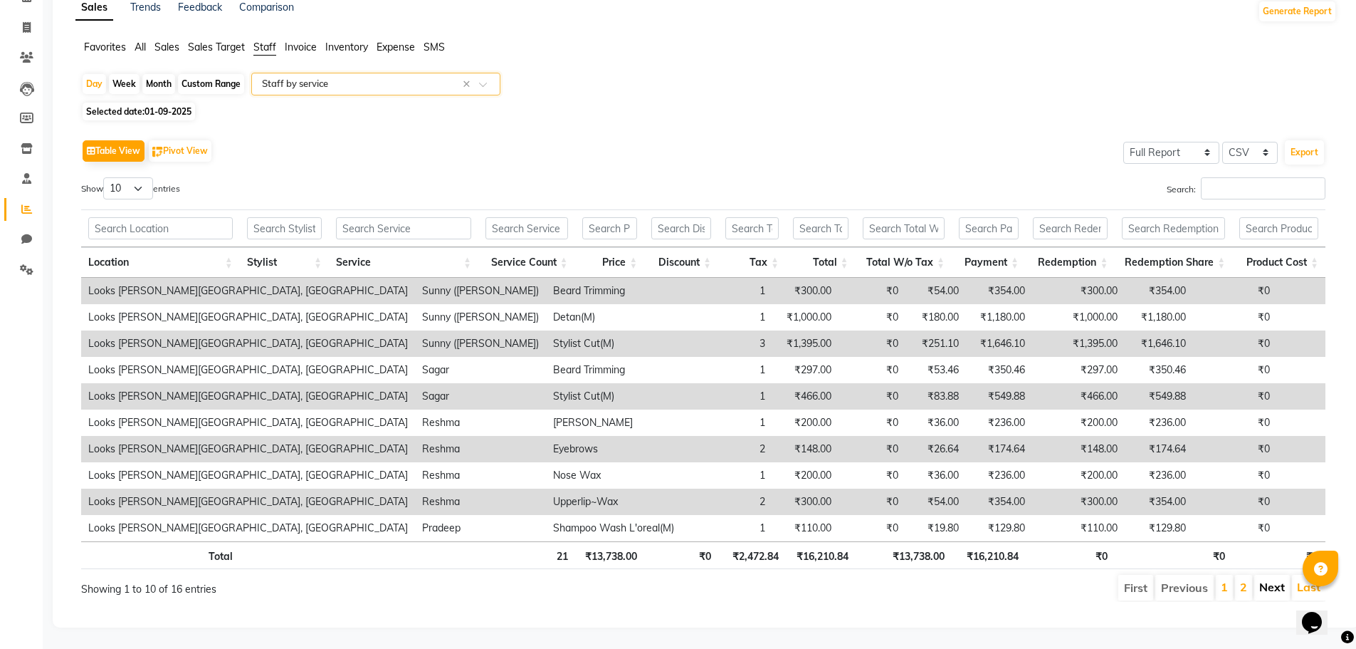 The height and width of the screenshot is (649, 1356). I want to click on td: 2, so click(727, 501).